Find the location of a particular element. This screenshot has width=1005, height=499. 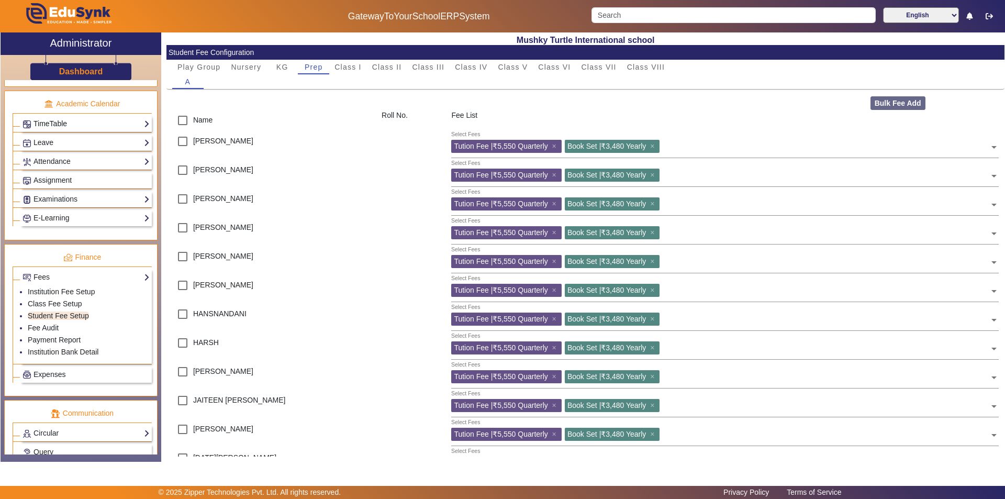

img: communication.png is located at coordinates (55, 413).